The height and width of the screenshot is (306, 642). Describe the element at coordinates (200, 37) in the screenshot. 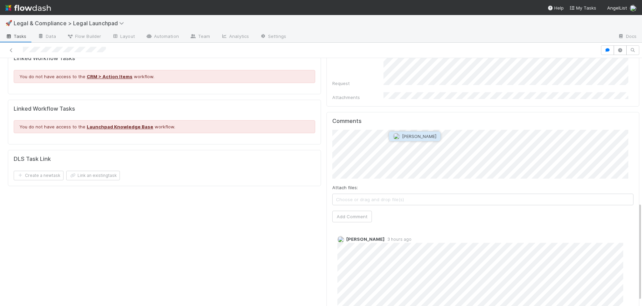

I see `a: Team` at that location.